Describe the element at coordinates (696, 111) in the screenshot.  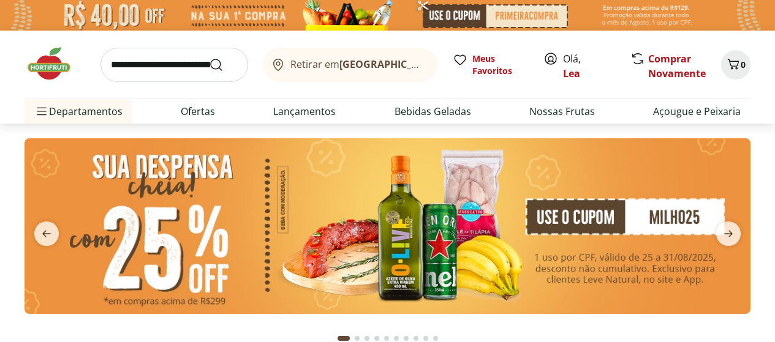
I see `a: Açougue e Peixaria` at that location.